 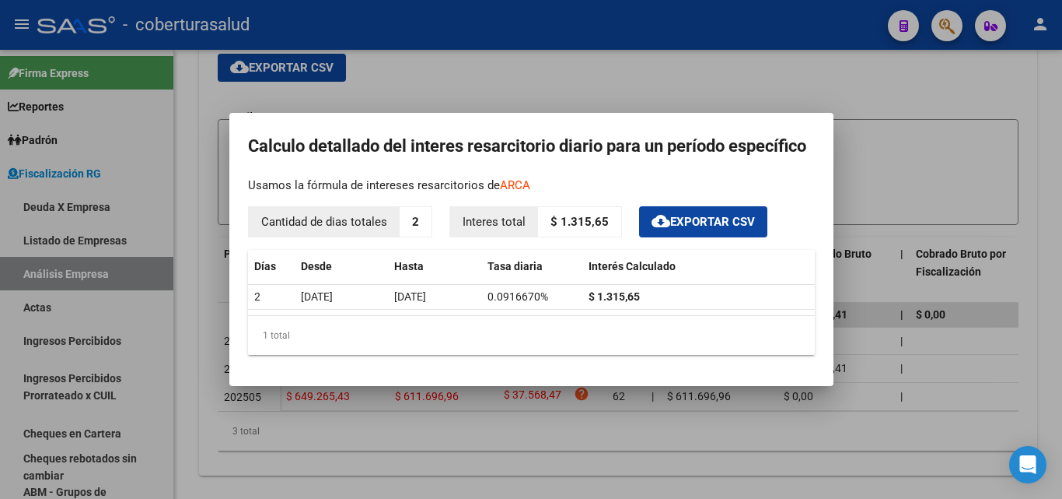 What do you see at coordinates (518, 296) in the screenshot?
I see `span: 0.0916670%` at bounding box center [518, 296].